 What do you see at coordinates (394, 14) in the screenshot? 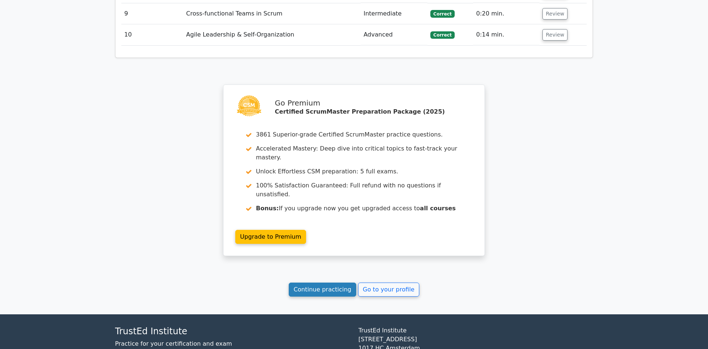
I see `td: Intermediate` at bounding box center [394, 14].